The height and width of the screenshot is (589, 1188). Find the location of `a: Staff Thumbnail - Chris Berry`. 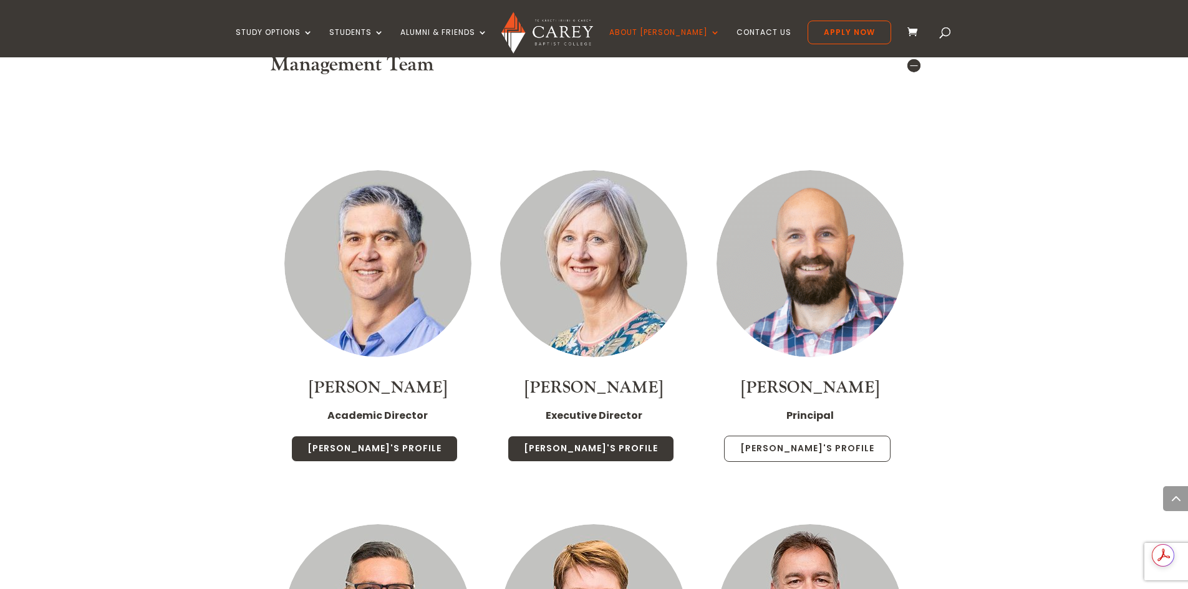

a: Staff Thumbnail - Chris Berry is located at coordinates (594, 264).